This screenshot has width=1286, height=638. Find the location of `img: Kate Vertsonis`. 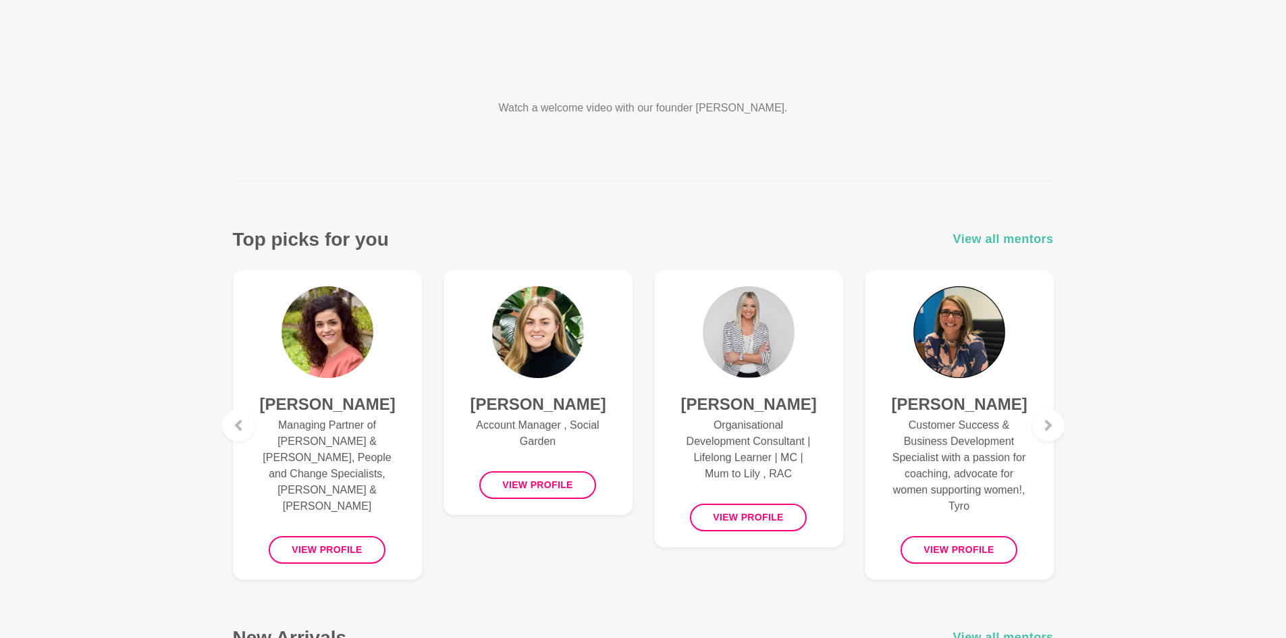

img: Kate Vertsonis is located at coordinates (959, 332).